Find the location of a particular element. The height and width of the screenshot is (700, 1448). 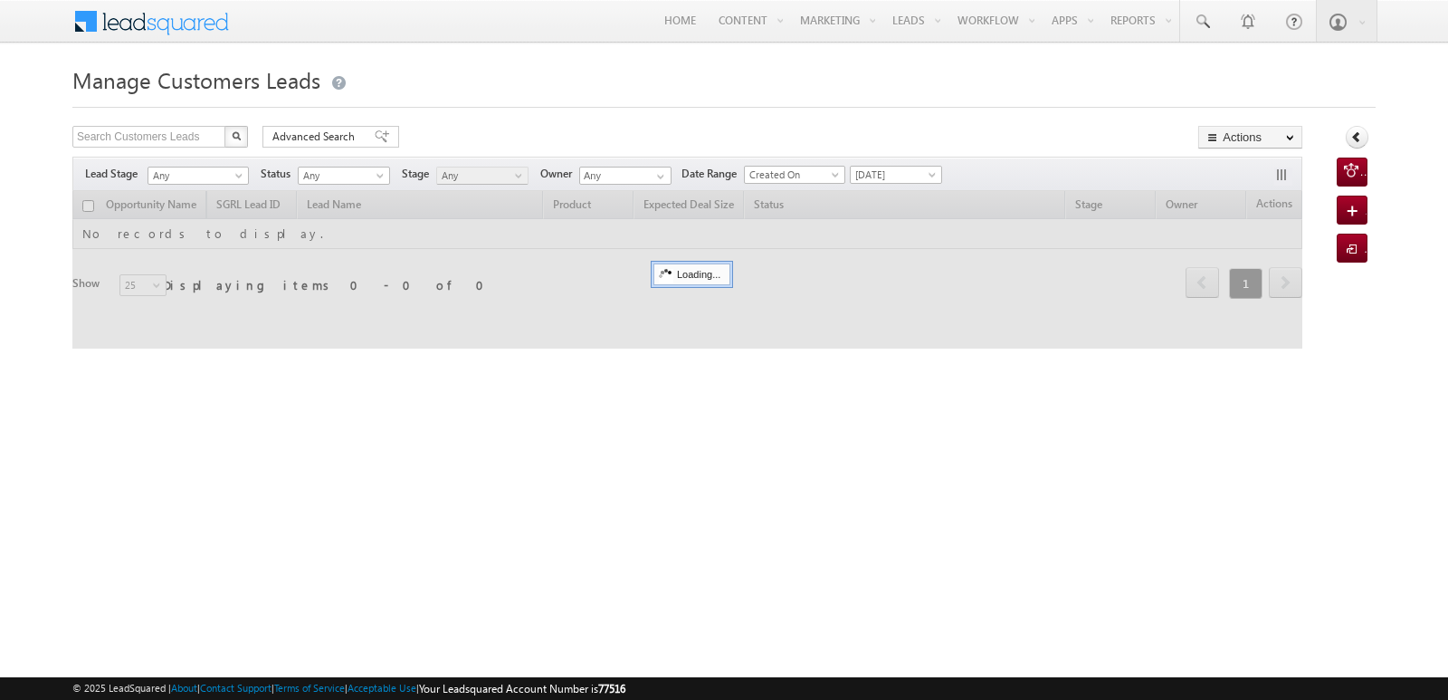

a: Acceptable Use is located at coordinates (382, 687).